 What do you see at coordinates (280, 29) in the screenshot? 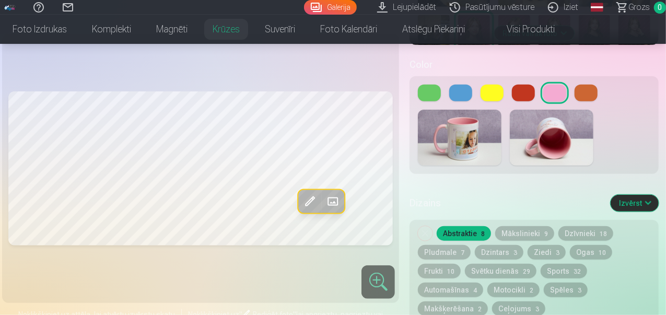
I see `a: Suvenīri` at bounding box center [280, 29].